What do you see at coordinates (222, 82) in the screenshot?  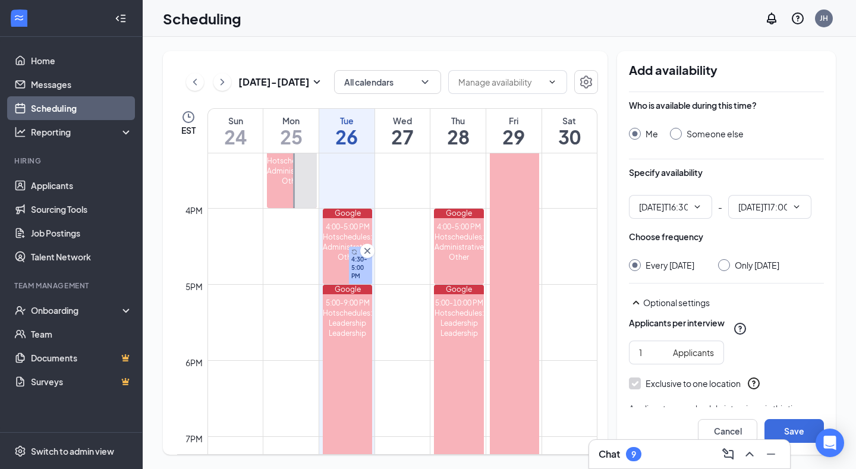 I see `svg: ChevronRight` at bounding box center [222, 82].